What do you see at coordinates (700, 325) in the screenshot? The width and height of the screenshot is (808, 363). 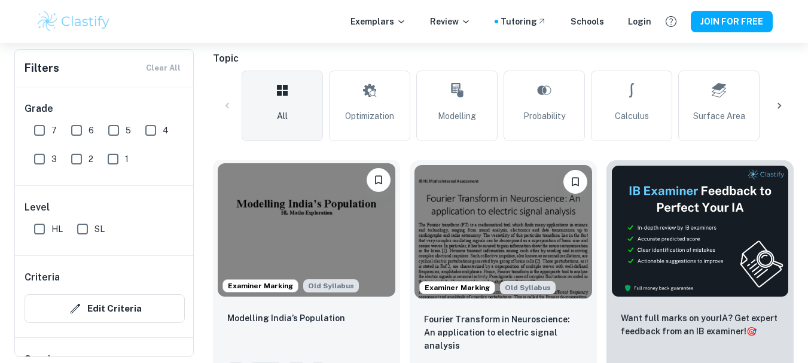 I see `p: Want full marks on your IA ? Get expert feedback from an IB examiner!` at bounding box center [700, 325].